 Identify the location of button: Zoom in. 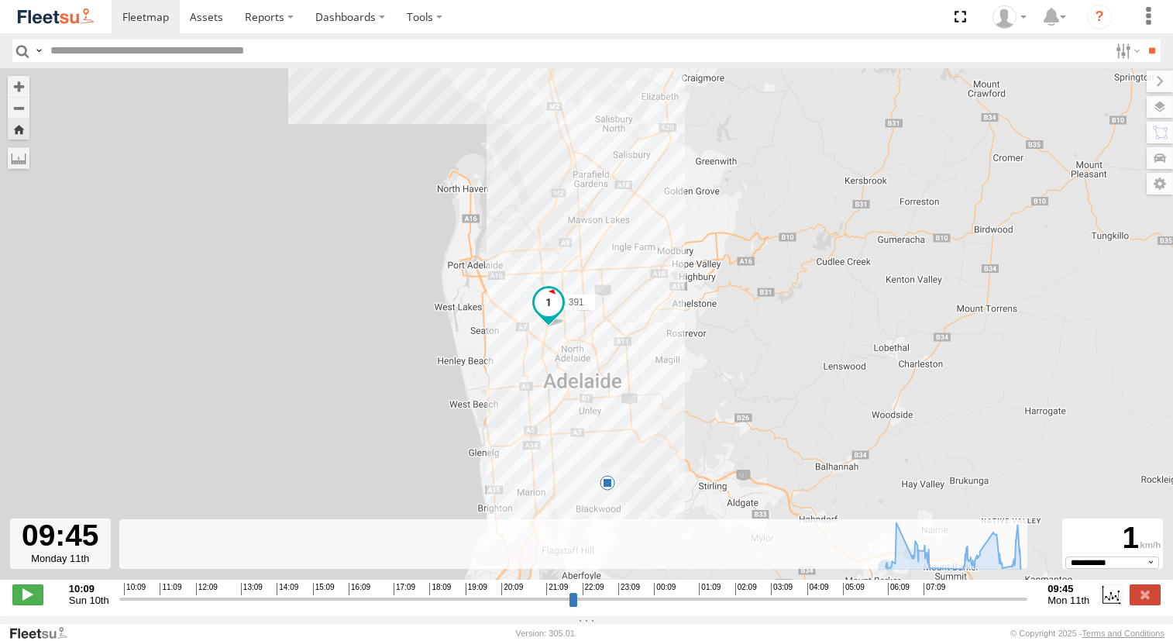
(19, 86).